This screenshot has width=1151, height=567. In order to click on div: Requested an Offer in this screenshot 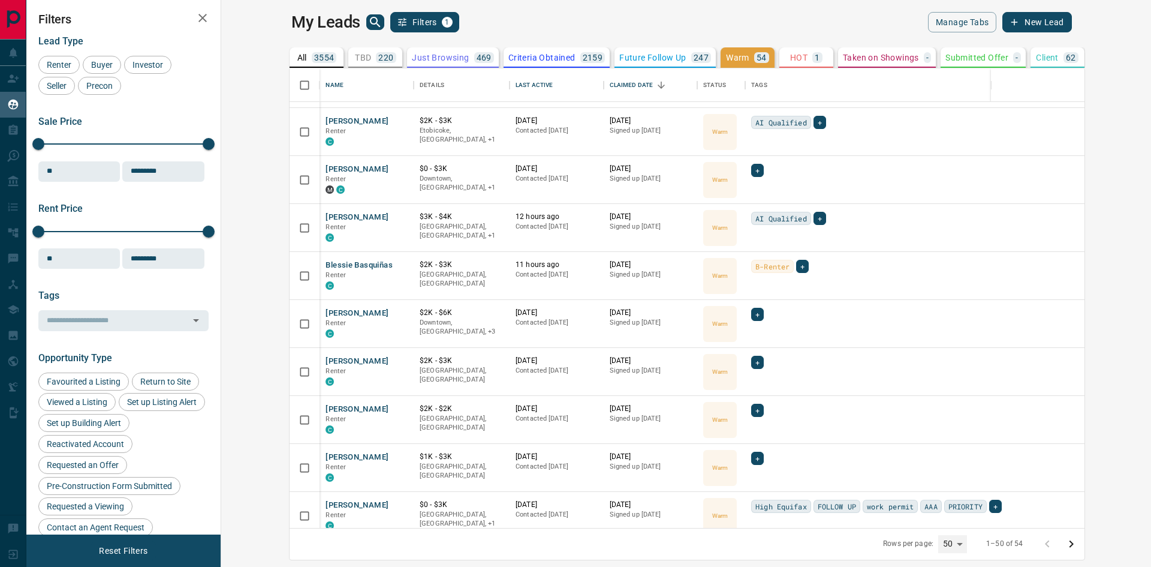, I will do `click(83, 465)`.